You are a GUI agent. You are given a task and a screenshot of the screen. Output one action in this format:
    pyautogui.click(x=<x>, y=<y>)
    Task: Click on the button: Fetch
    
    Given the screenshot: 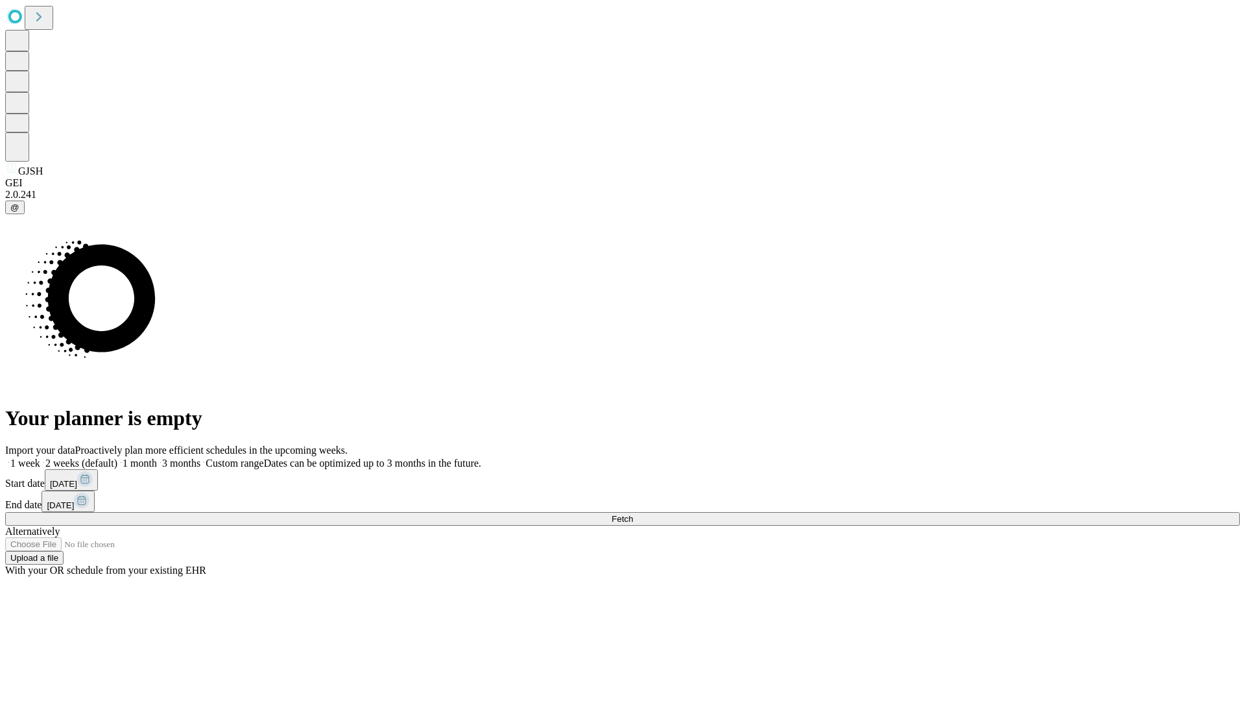 What is the action you would take?
    pyautogui.click(x=623, y=518)
    